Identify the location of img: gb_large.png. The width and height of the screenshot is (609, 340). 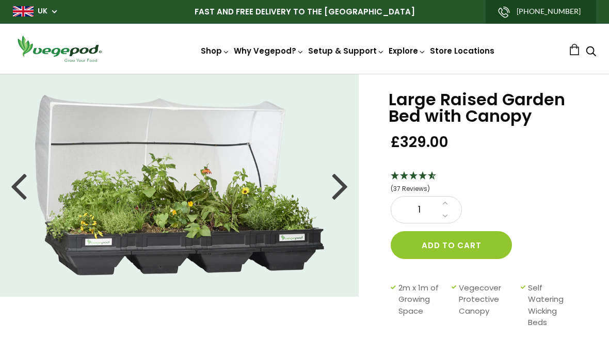
(23, 11).